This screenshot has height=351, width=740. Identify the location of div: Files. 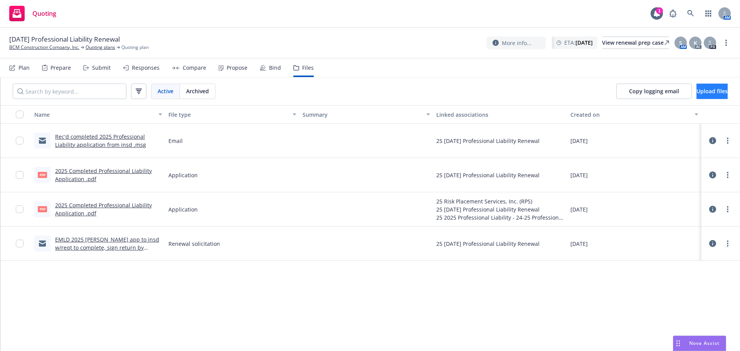
(308, 68).